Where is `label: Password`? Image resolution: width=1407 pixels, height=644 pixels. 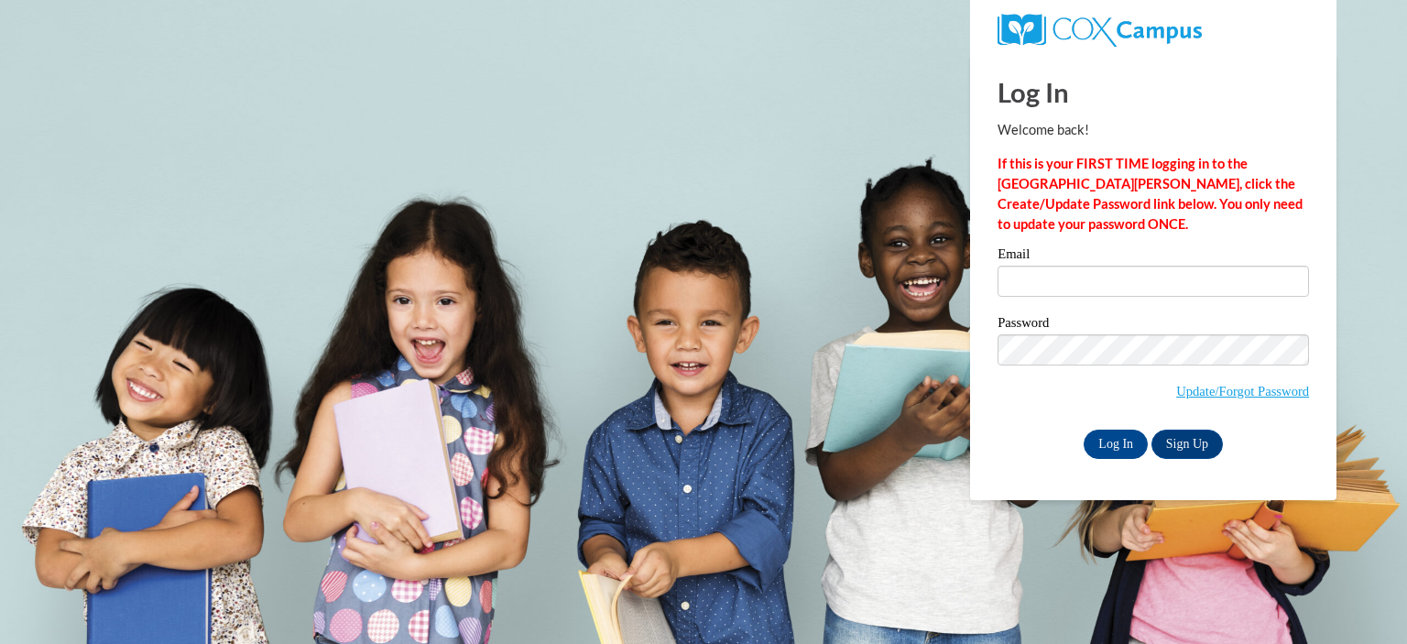 label: Password is located at coordinates (1153, 325).